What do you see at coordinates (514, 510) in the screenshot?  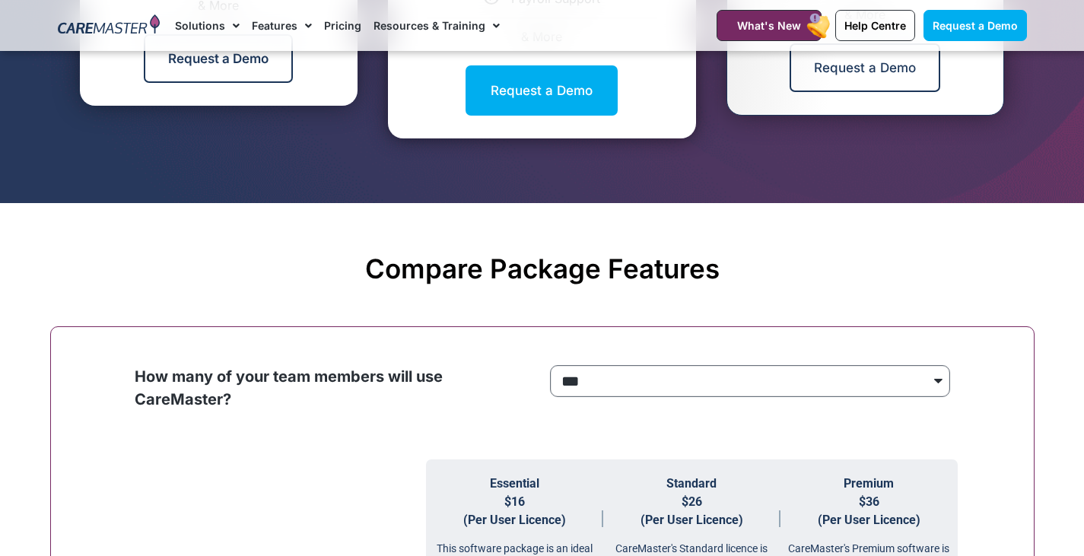 I see `span: $16 (Per User Licence)` at bounding box center [514, 510].